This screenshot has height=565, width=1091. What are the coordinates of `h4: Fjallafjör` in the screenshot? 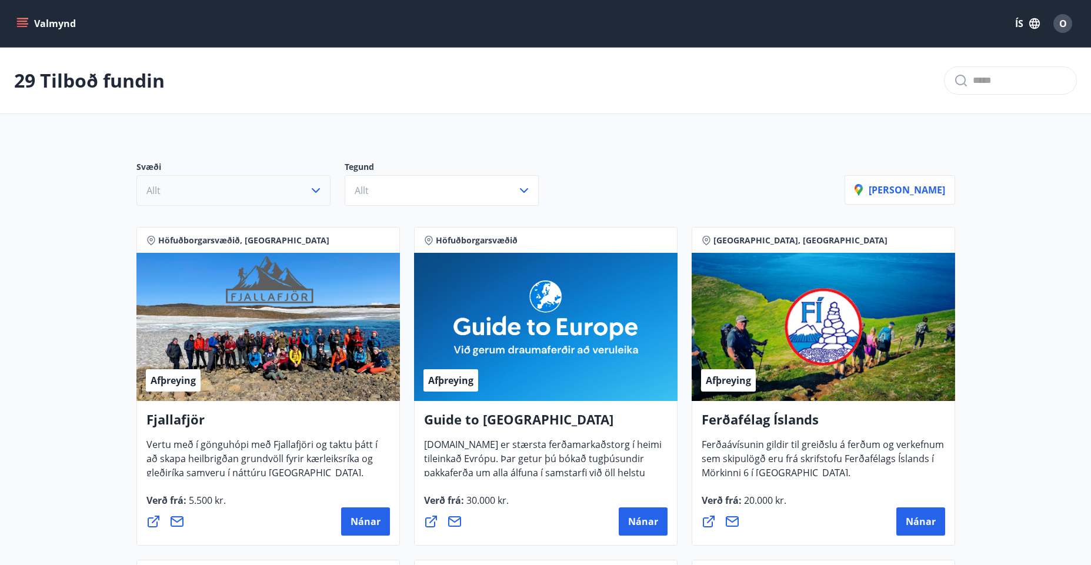 It's located at (268, 424).